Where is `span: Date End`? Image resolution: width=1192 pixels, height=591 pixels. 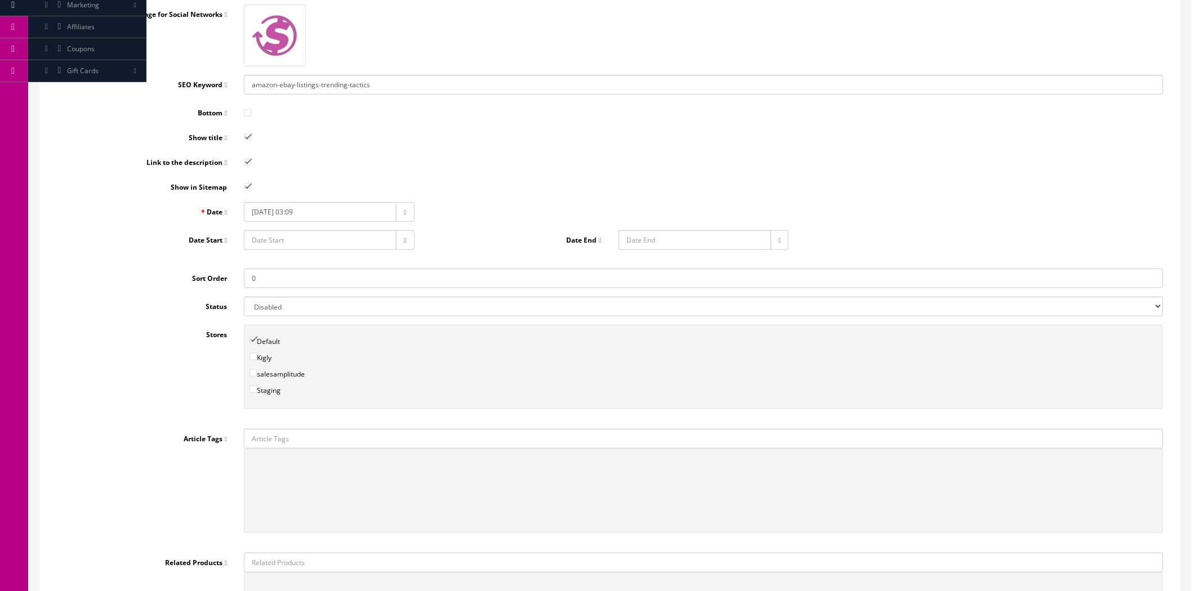
span: Date End is located at coordinates (584, 240).